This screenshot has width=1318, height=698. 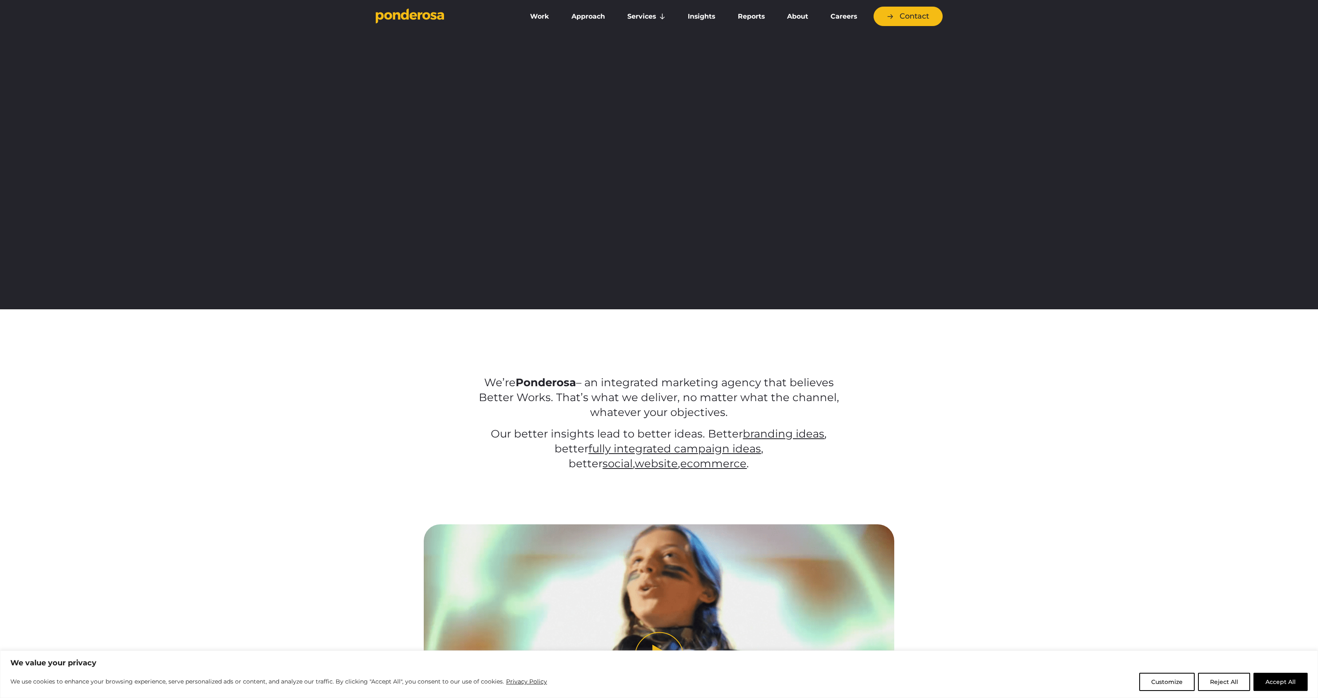 I want to click on a: Careers, so click(x=844, y=17).